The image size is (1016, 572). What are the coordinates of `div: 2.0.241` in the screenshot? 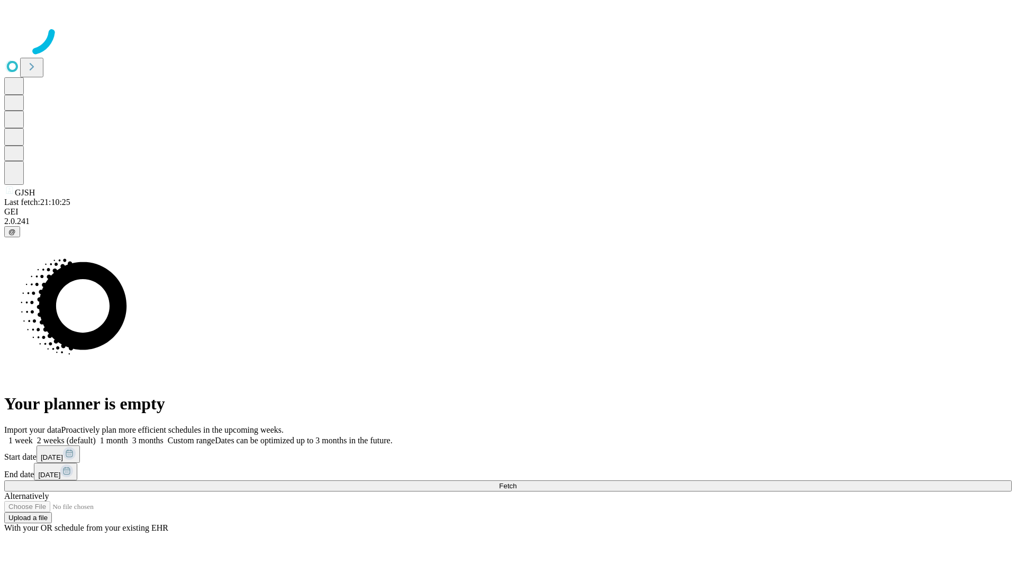 It's located at (508, 221).